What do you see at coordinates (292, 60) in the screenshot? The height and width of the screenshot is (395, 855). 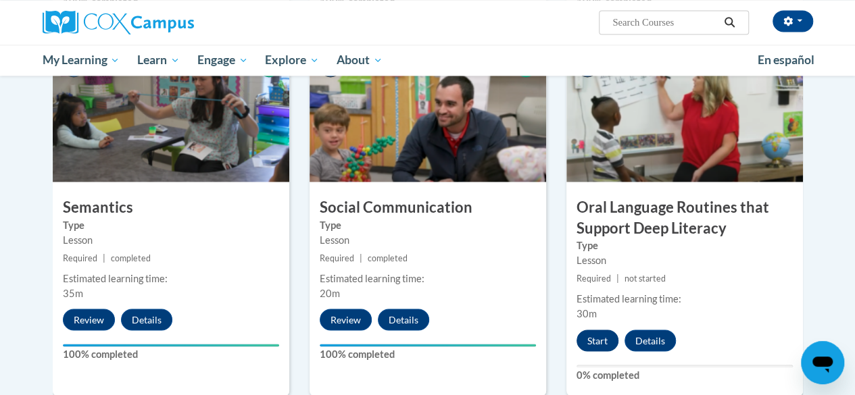 I see `a: Explore` at bounding box center [292, 60].